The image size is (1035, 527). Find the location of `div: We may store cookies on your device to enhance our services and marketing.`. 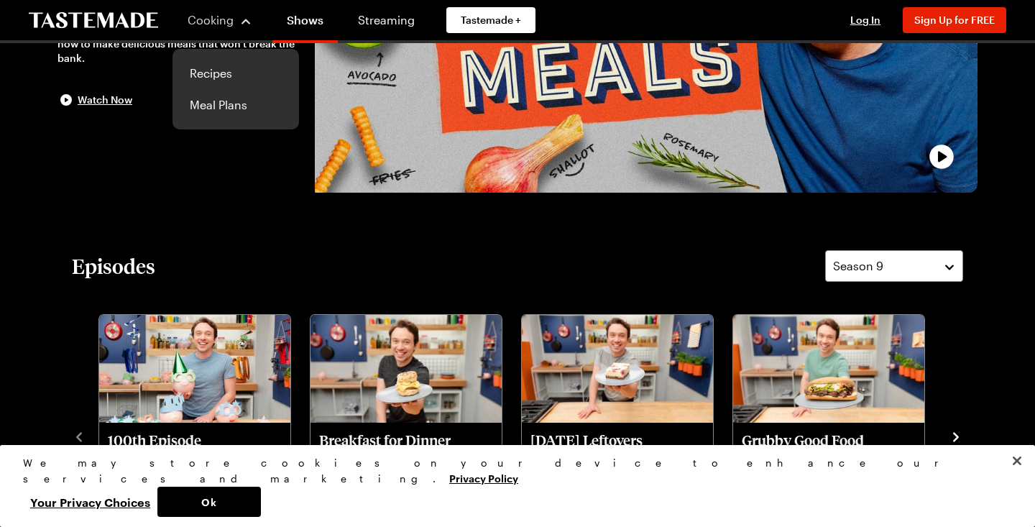

div: We may store cookies on your device to enhance our services and marketing. is located at coordinates (511, 471).